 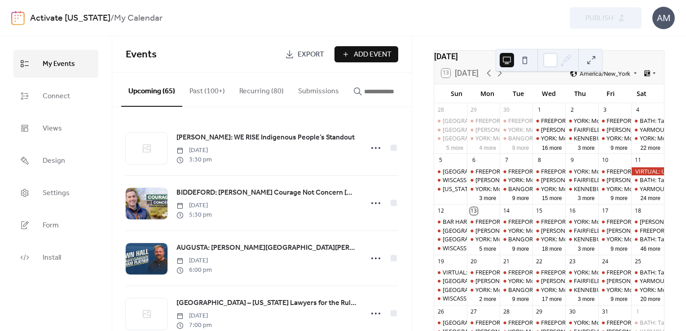 What do you see at coordinates (647, 239) in the screenshot?
I see `div: BATH: Tabling at the Bath Farmers Market` at bounding box center [647, 239].